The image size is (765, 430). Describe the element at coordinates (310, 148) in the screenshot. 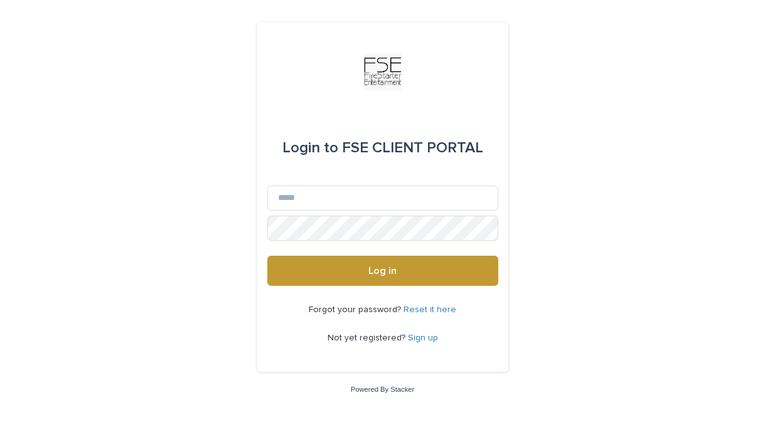

I see `span: Login to` at that location.